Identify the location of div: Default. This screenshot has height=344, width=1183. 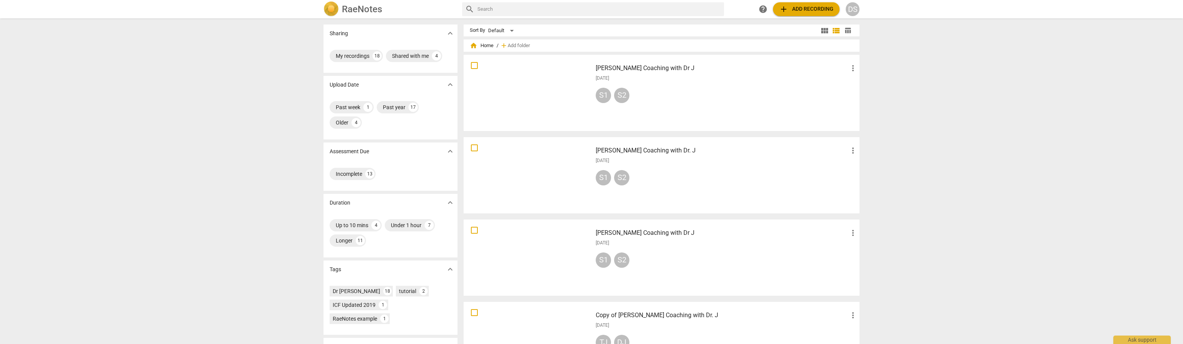
(502, 31).